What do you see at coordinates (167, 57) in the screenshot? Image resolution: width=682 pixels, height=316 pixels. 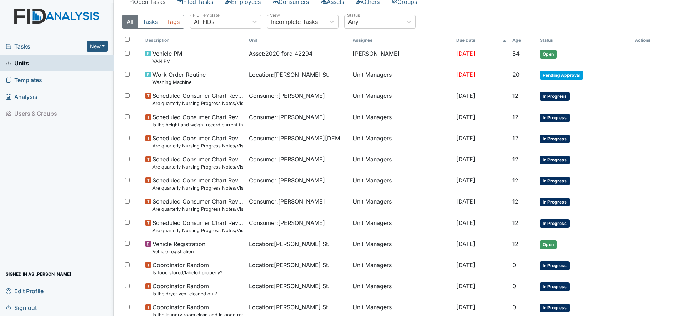 I see `span: Vehicle PM VAN PM` at bounding box center [167, 57].